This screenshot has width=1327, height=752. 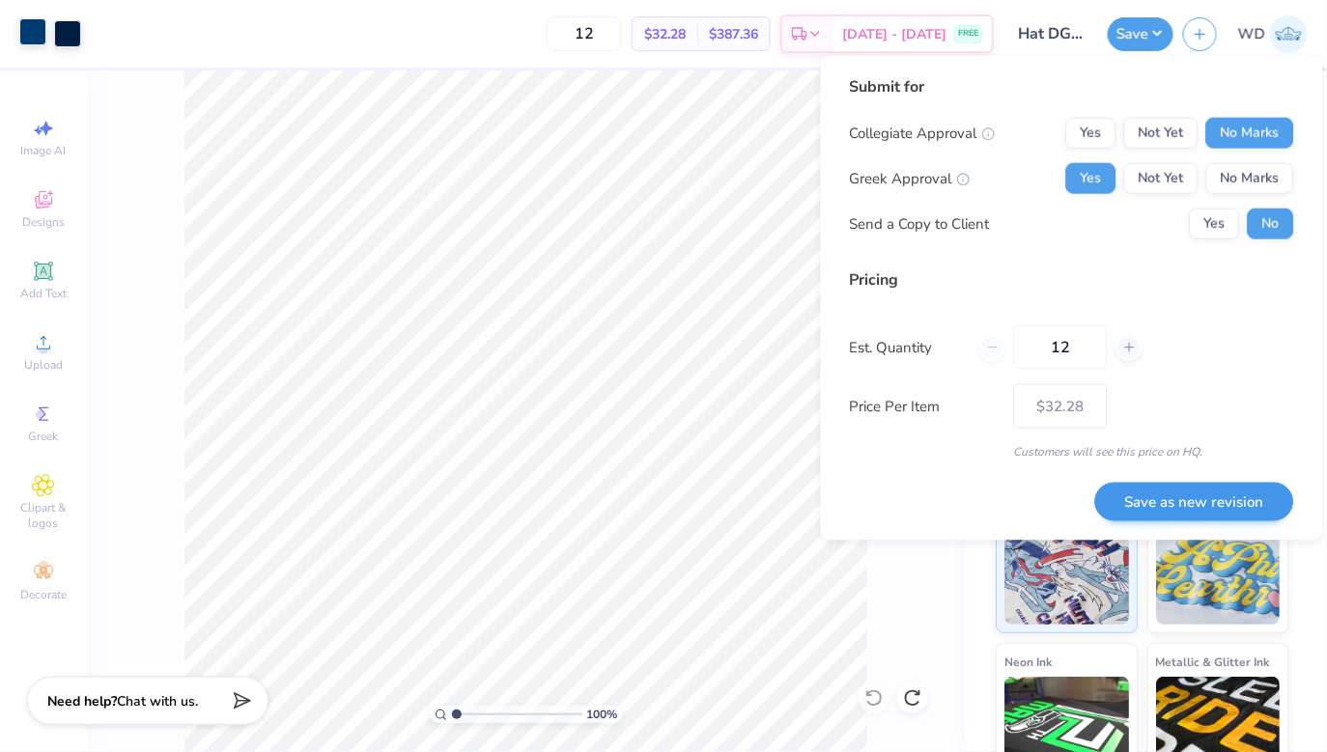 I want to click on img: William Dal Porto, so click(x=1288, y=34).